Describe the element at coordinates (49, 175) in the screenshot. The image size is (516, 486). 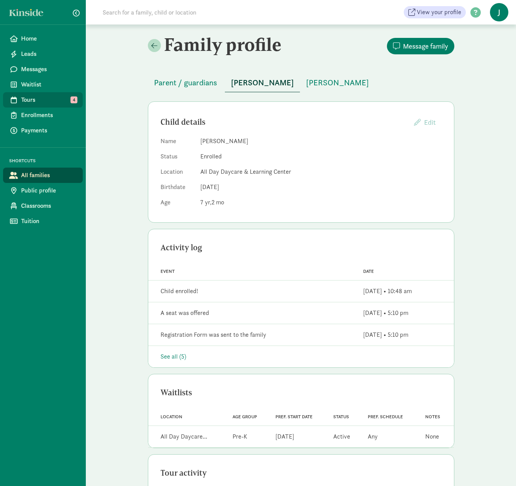
I see `span: All families` at that location.